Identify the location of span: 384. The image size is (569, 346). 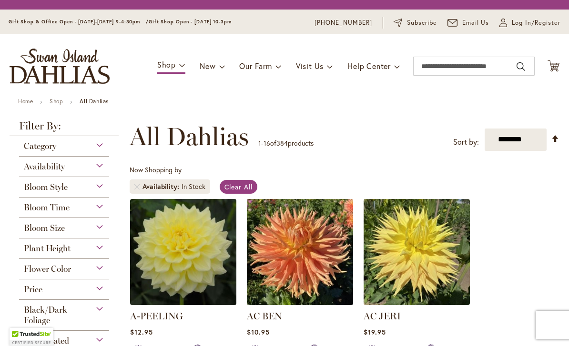
(282, 143).